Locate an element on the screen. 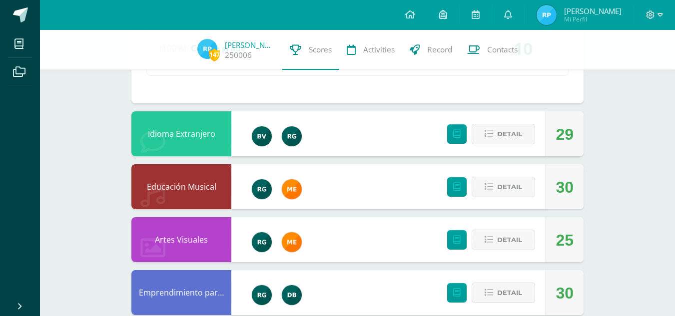  a: Scores is located at coordinates (311, 50).